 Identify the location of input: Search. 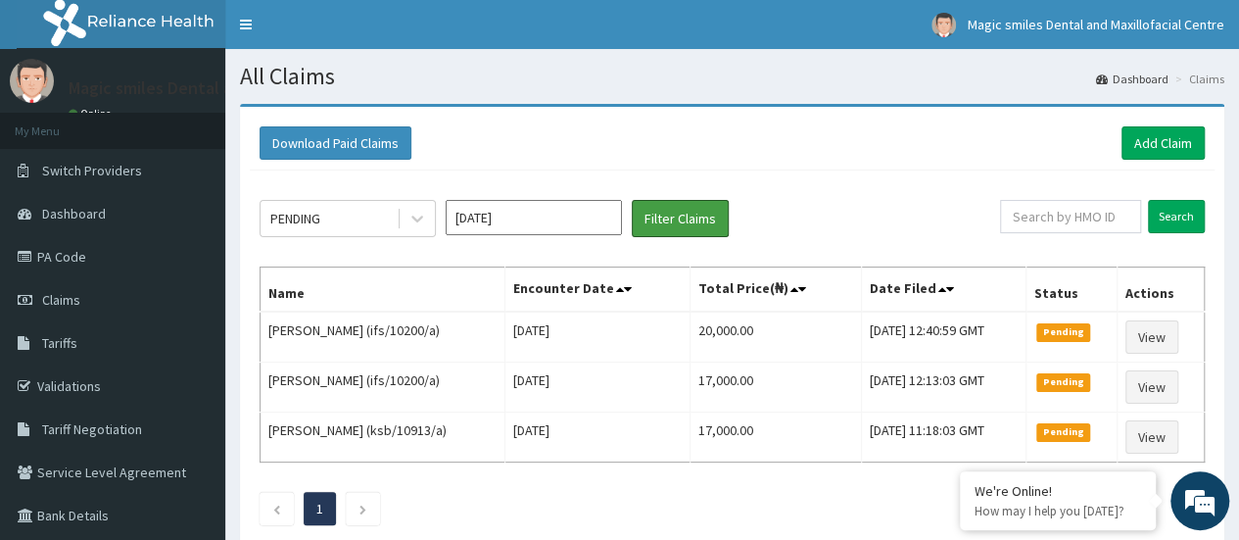
(1176, 216).